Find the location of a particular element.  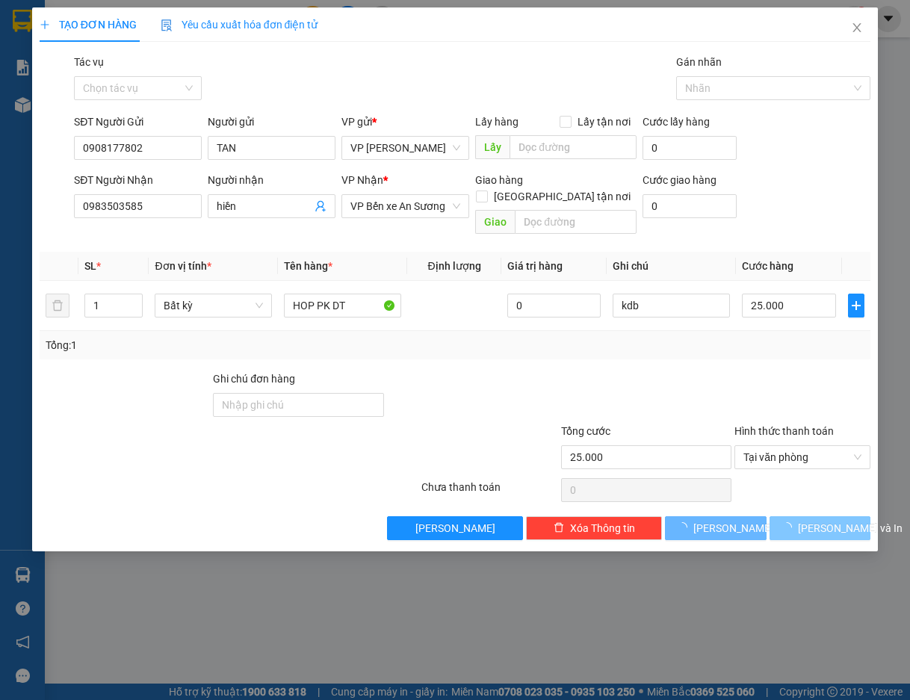

span: Lấy hàng is located at coordinates (497, 122).